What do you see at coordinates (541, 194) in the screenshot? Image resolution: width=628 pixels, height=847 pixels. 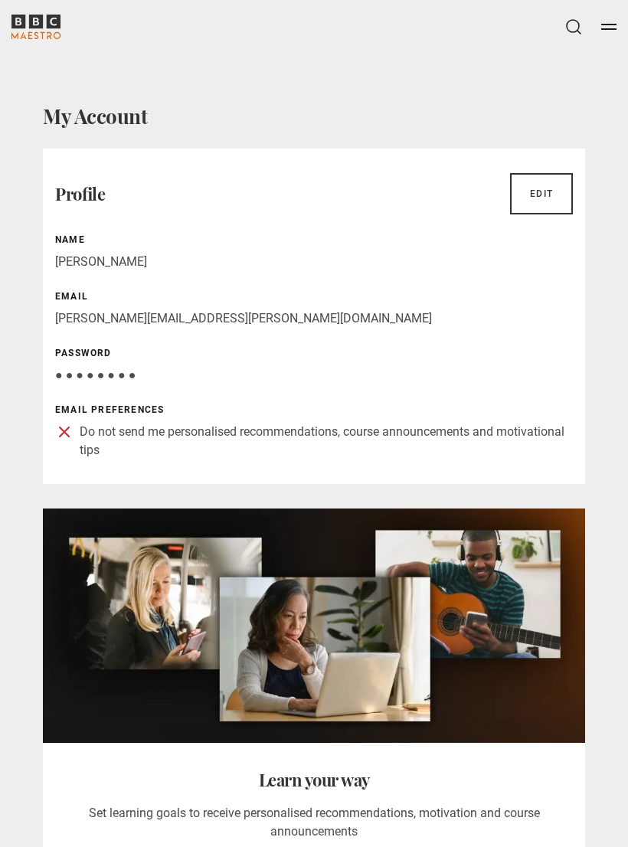 I see `a: Edit` at bounding box center [541, 194].